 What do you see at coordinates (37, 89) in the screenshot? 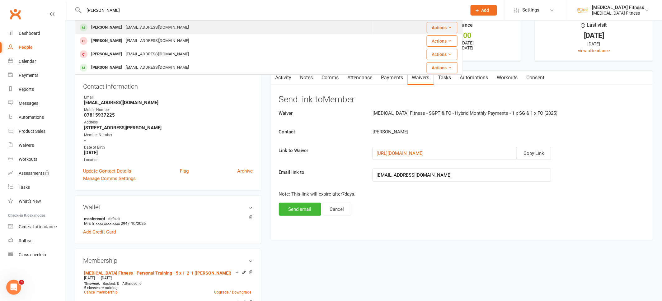
I see `a: Reports` at bounding box center [37, 89].